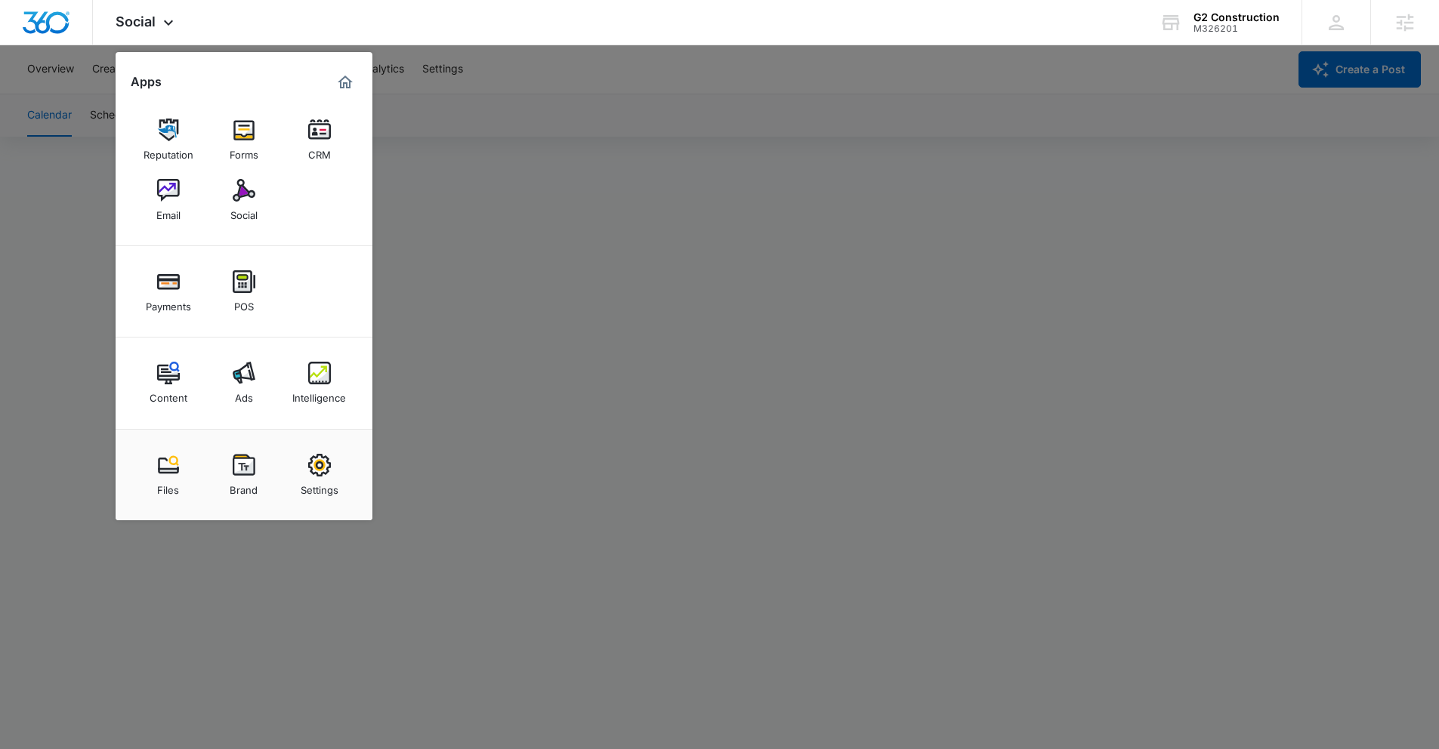 The height and width of the screenshot is (749, 1439). I want to click on div: Brand, so click(243, 486).